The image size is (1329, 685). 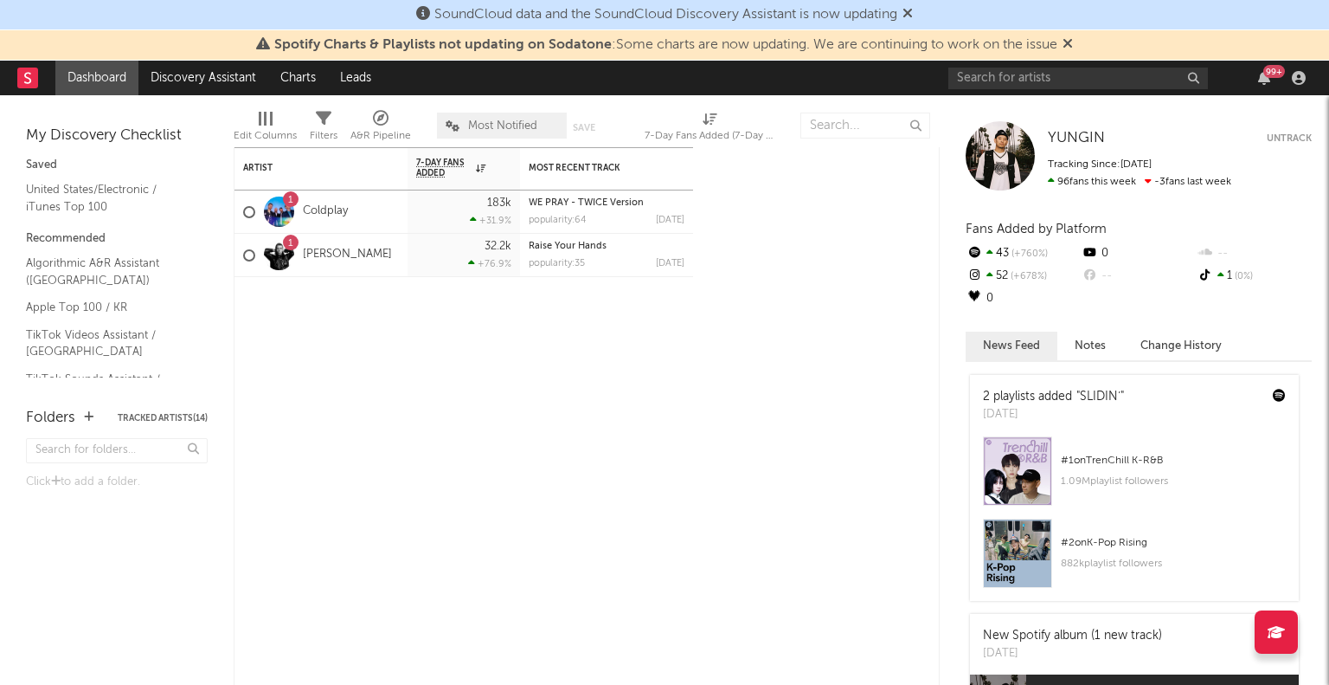 I want to click on span: Spotify Charts & Playlists not updating on Sodatone, so click(x=443, y=45).